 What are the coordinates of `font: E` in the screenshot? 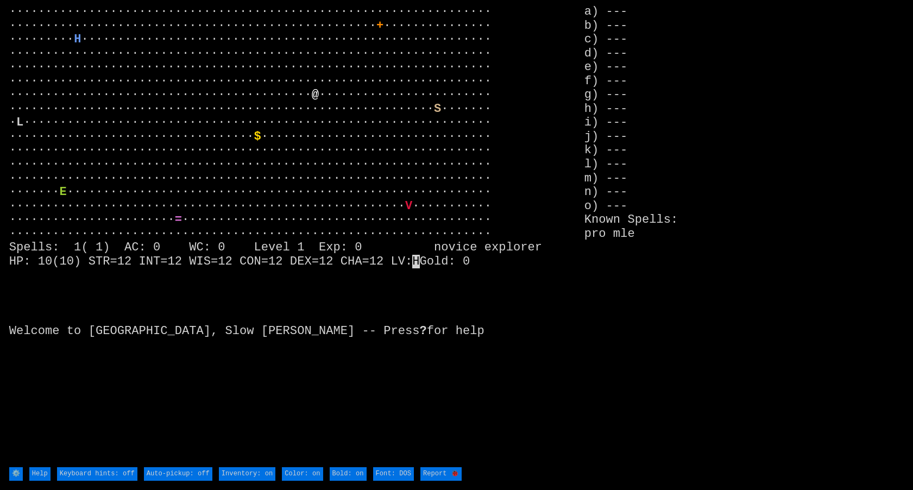 It's located at (63, 192).